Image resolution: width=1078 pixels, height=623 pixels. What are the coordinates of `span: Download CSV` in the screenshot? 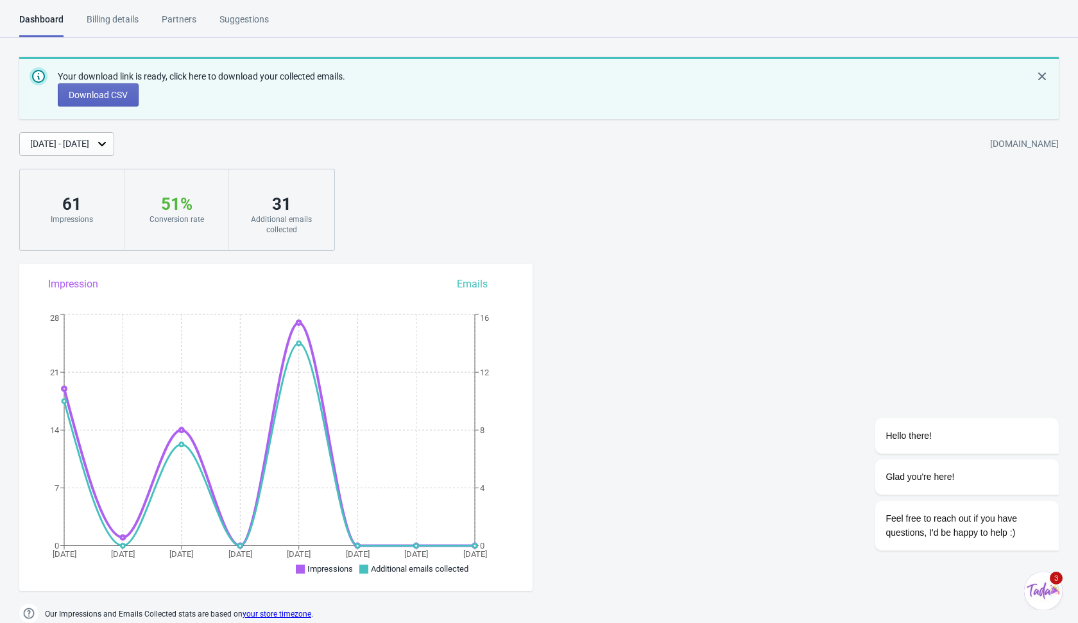 It's located at (98, 95).